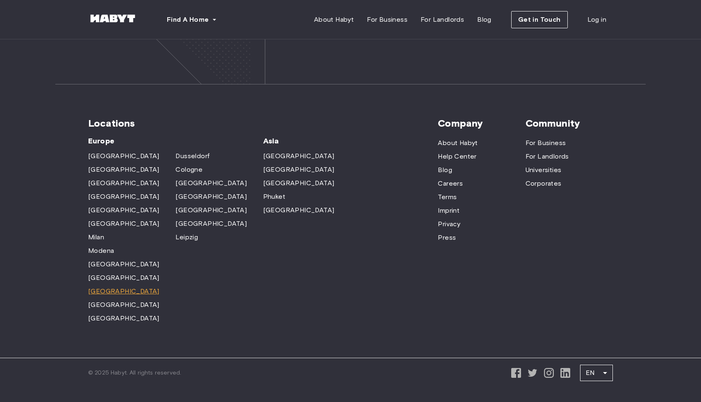 This screenshot has width=701, height=402. Describe the element at coordinates (96, 237) in the screenshot. I see `a: Milan` at that location.